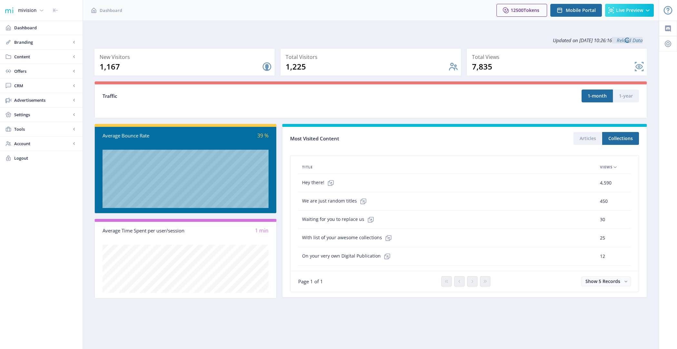 This screenshot has width=677, height=349. I want to click on button: 12500Tokens, so click(522, 10).